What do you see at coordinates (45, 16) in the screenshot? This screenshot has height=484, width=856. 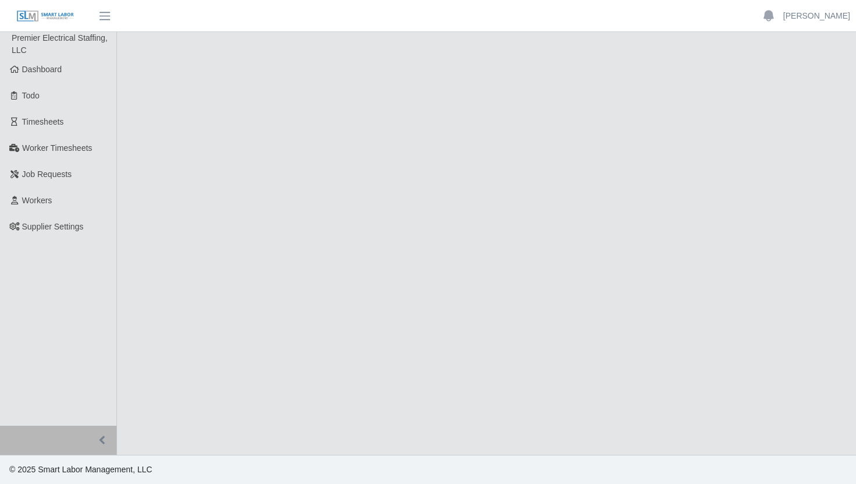 I see `img: SLM Logo` at bounding box center [45, 16].